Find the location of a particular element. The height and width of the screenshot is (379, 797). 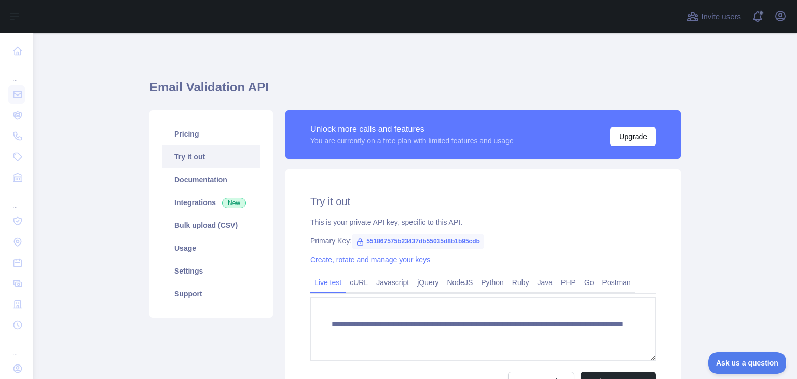

a: Pricing is located at coordinates (211, 134).